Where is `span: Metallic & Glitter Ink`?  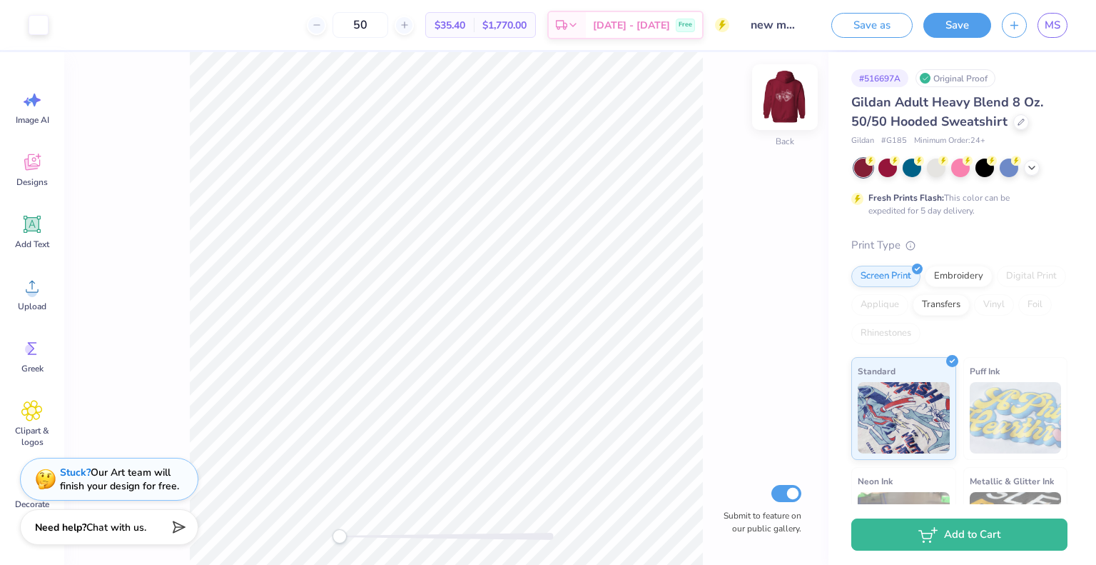
span: Metallic & Glitter Ink is located at coordinates (1012, 480).